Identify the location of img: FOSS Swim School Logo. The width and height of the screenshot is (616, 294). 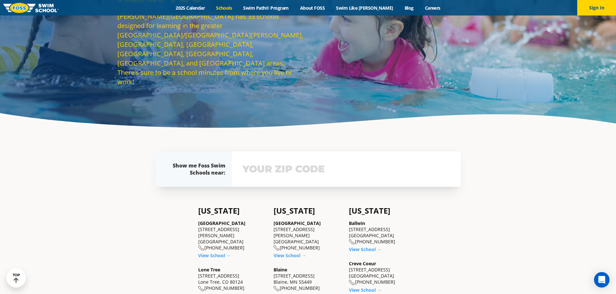
(31, 8).